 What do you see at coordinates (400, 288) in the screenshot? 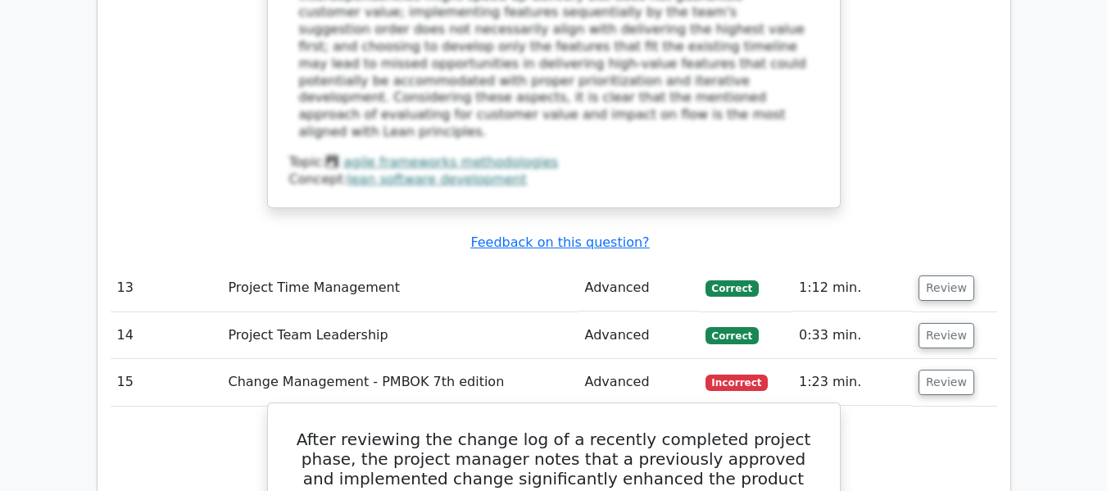
I see `td: Project Time Management` at bounding box center [400, 288].